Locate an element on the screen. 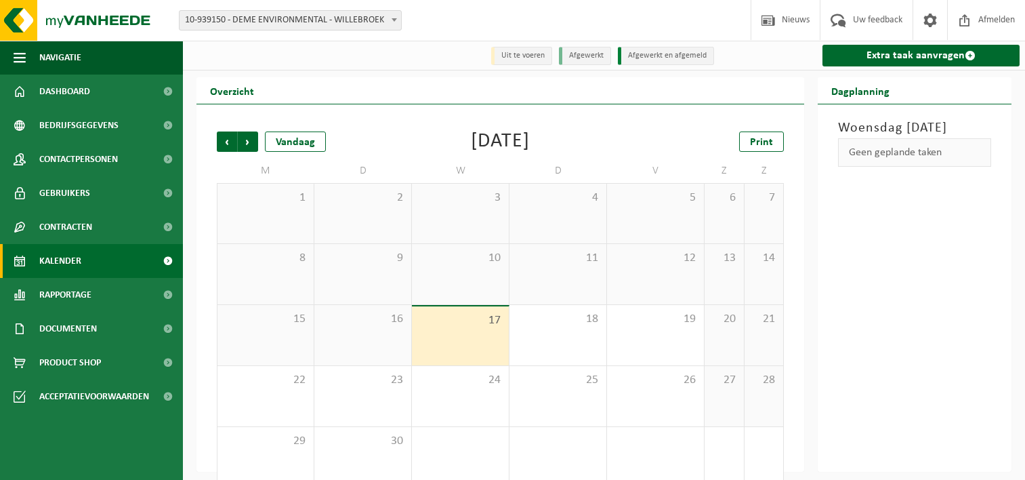 This screenshot has height=480, width=1025. span: Print is located at coordinates (762, 142).